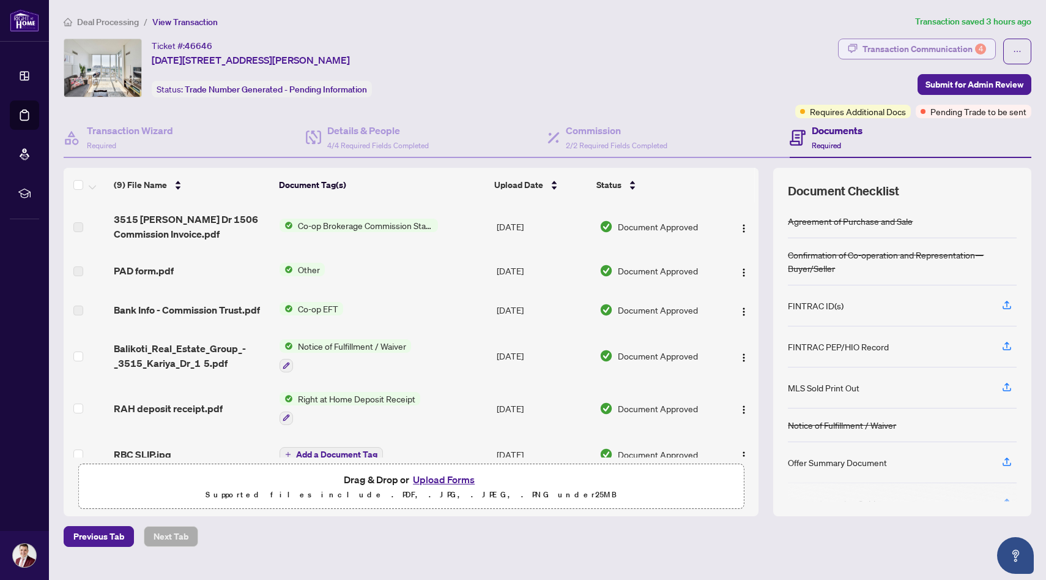  What do you see at coordinates (411, 487) in the screenshot?
I see `span: Drag & Drop orUpload FormsSupported files include .PDF, .JPG, .JPEG, .PNG under25MB` at bounding box center [411, 487].